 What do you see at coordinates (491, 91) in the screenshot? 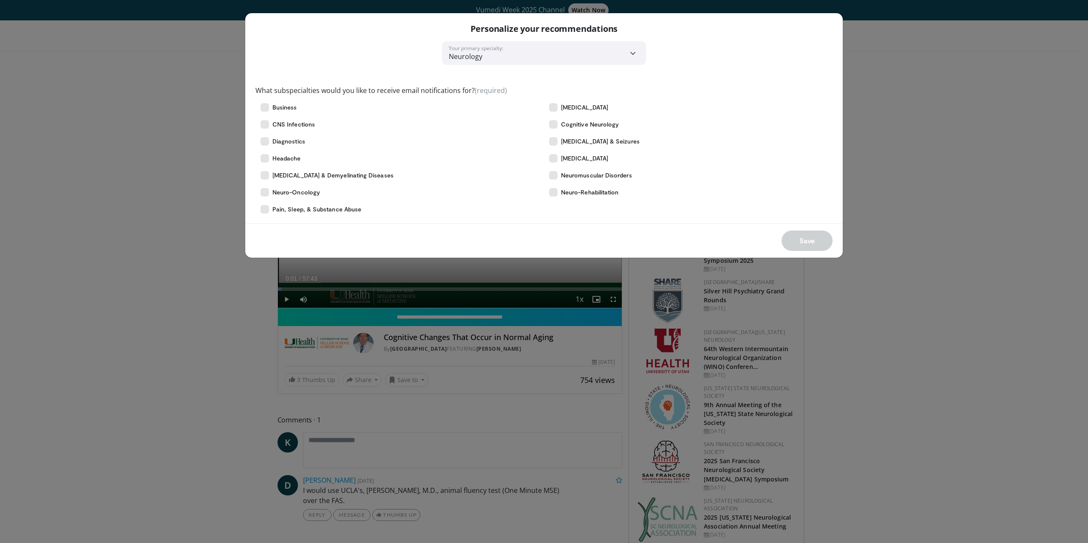
I see `span: (required)` at bounding box center [491, 91].